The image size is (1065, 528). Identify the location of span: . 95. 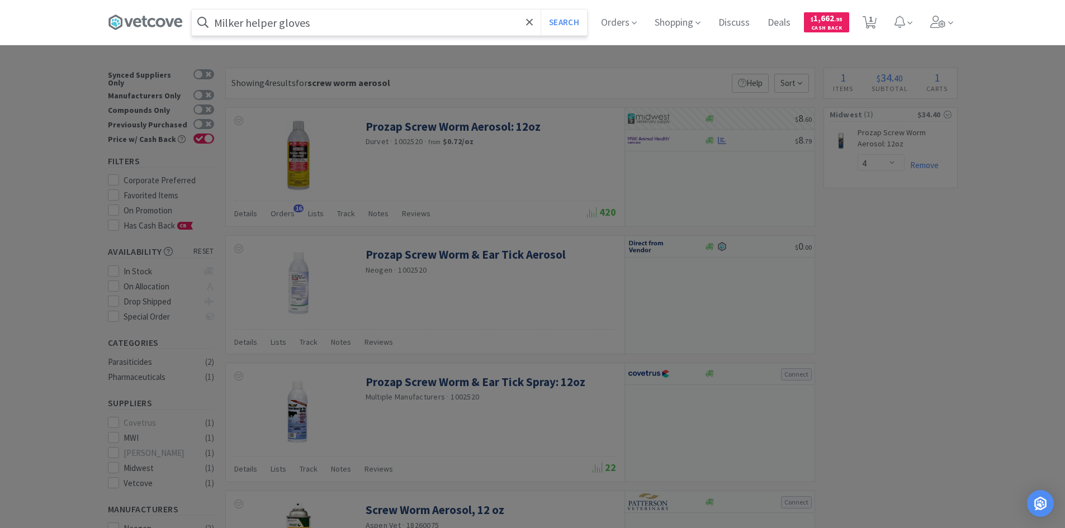
(838, 19).